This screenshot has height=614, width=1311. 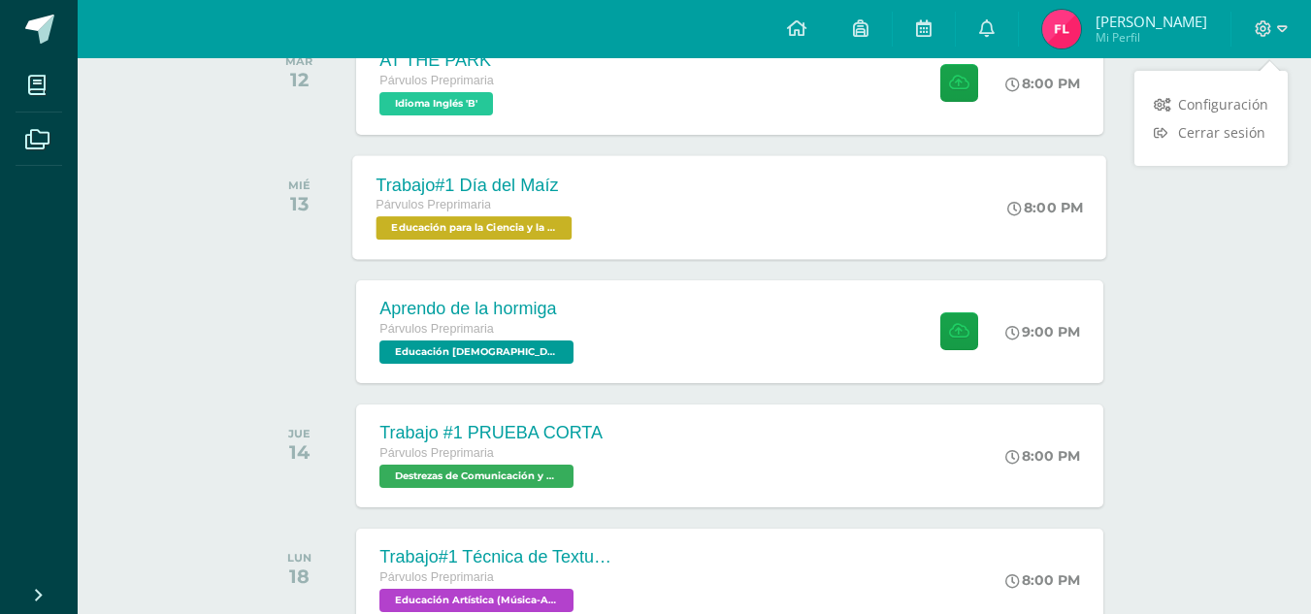 What do you see at coordinates (1042, 332) in the screenshot?
I see `div: 9:00 PM` at bounding box center [1042, 332].